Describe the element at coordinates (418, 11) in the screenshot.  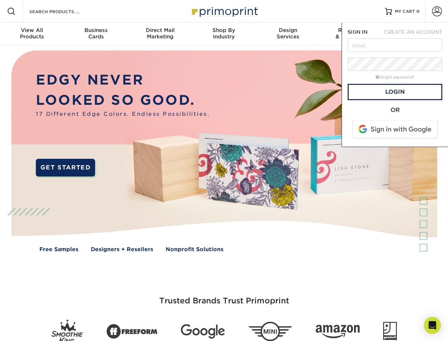
I see `span: 0` at that location.